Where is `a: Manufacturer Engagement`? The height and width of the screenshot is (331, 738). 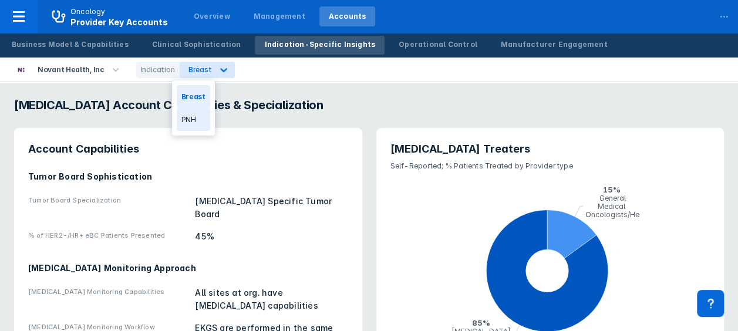
a: Manufacturer Engagement is located at coordinates (554, 45).